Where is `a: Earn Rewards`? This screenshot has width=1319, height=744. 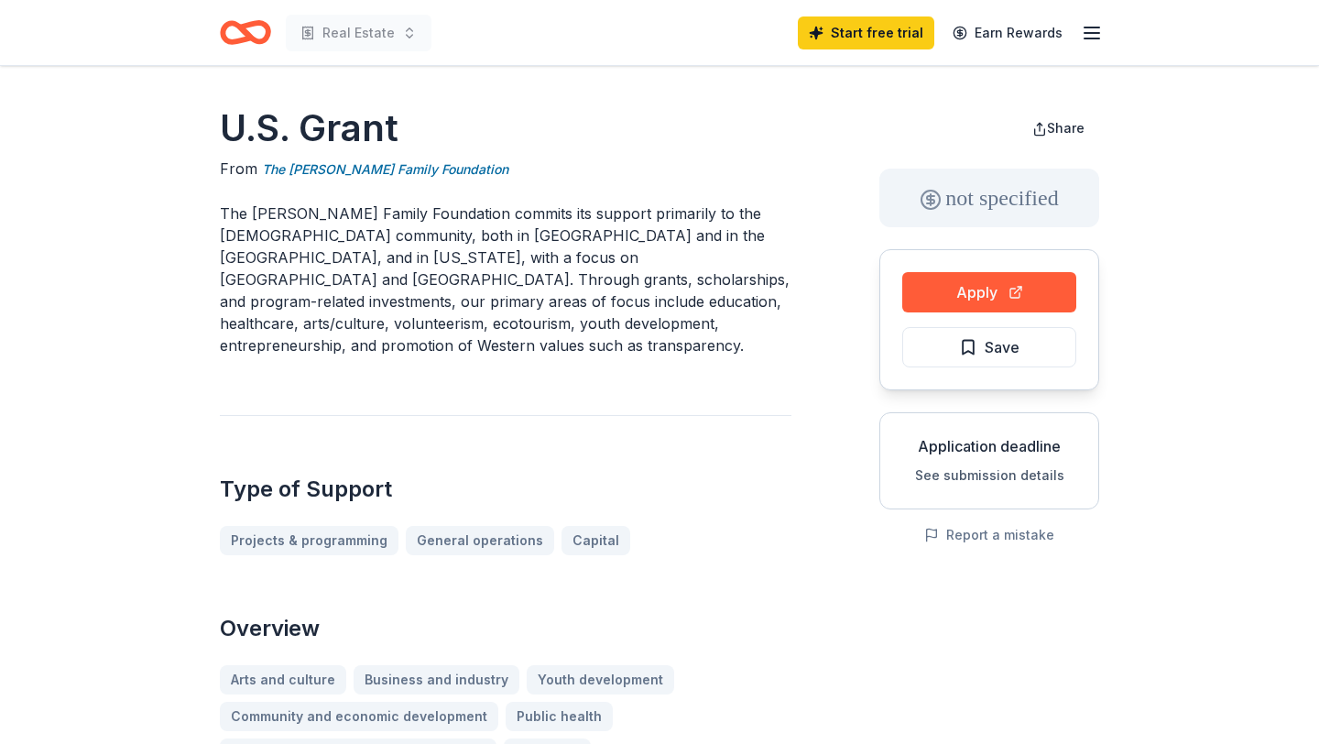
a: Earn Rewards is located at coordinates (1007, 33).